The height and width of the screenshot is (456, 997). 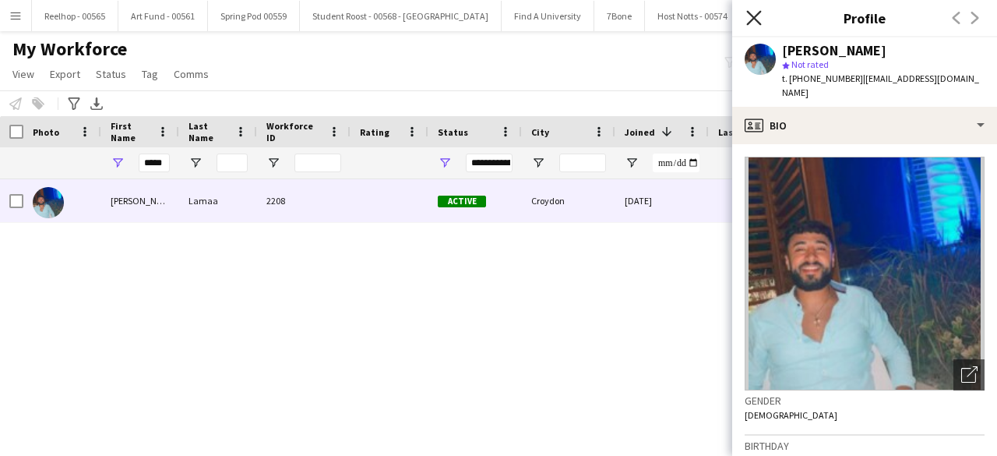 I want to click on input: Workforce ID Filter Input, so click(x=318, y=163).